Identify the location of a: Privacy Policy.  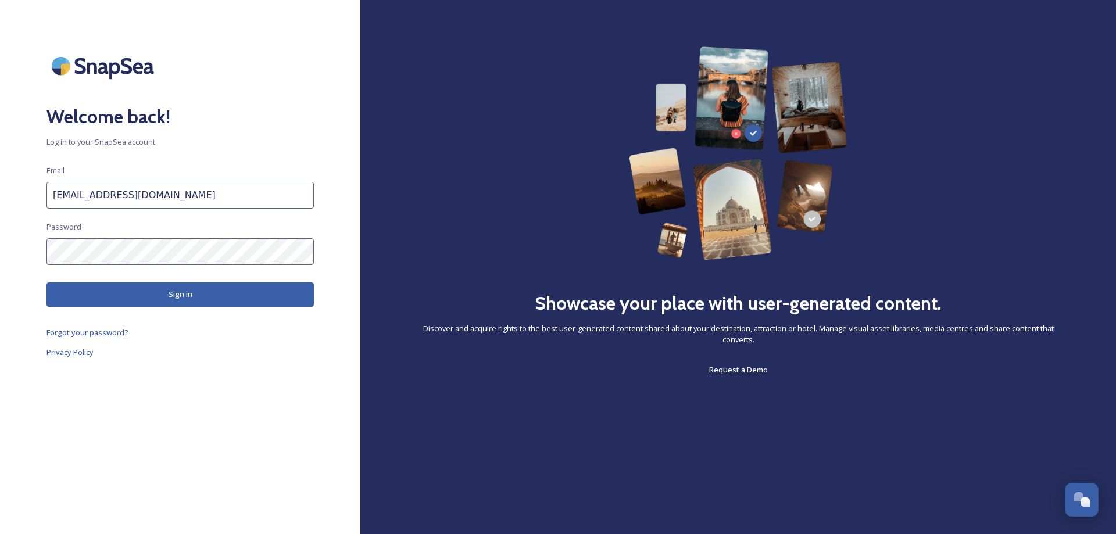
(180, 352).